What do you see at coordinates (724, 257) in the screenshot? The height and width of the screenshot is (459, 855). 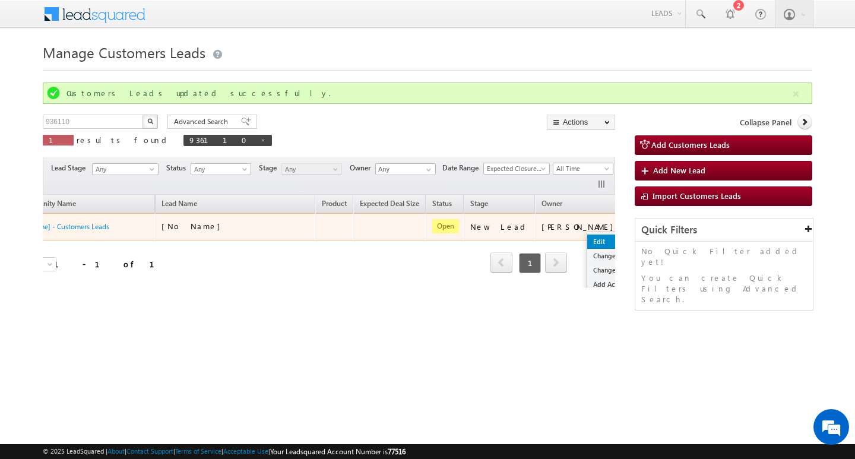 I see `p: No Quick Filter added yet!` at bounding box center [724, 257].